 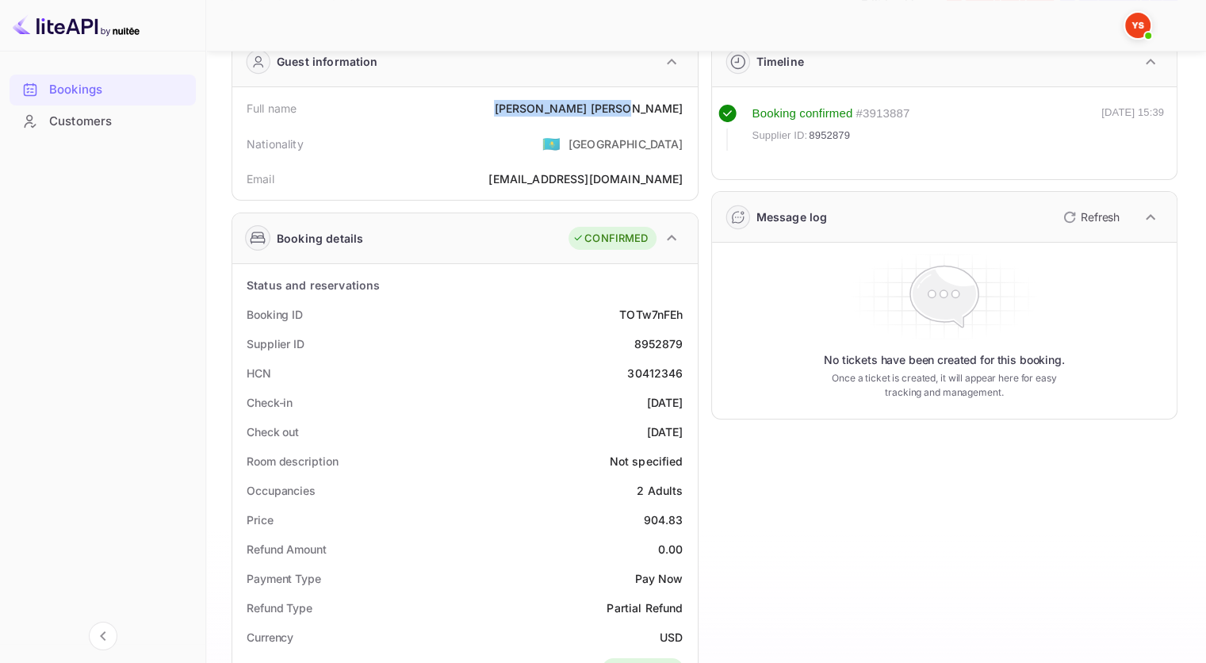 I want to click on p: No tickets have been created for this booking., so click(x=945, y=360).